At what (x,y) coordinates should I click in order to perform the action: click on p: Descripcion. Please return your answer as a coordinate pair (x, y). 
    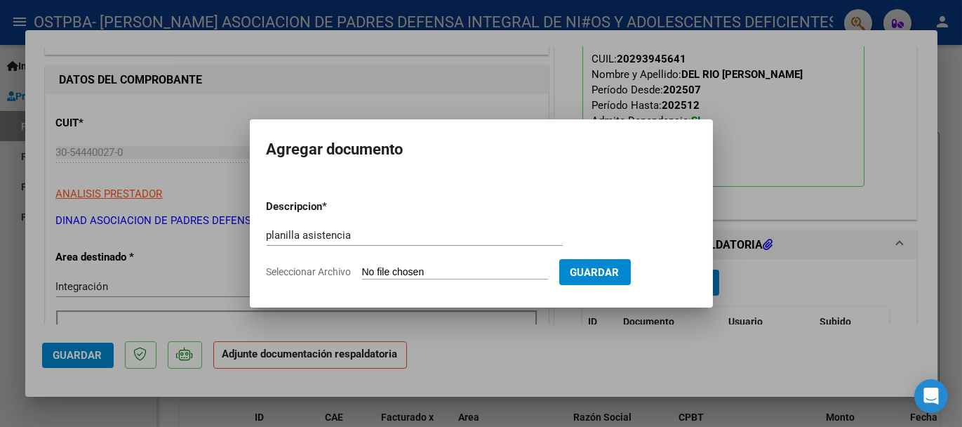
    Looking at the image, I should click on (331, 206).